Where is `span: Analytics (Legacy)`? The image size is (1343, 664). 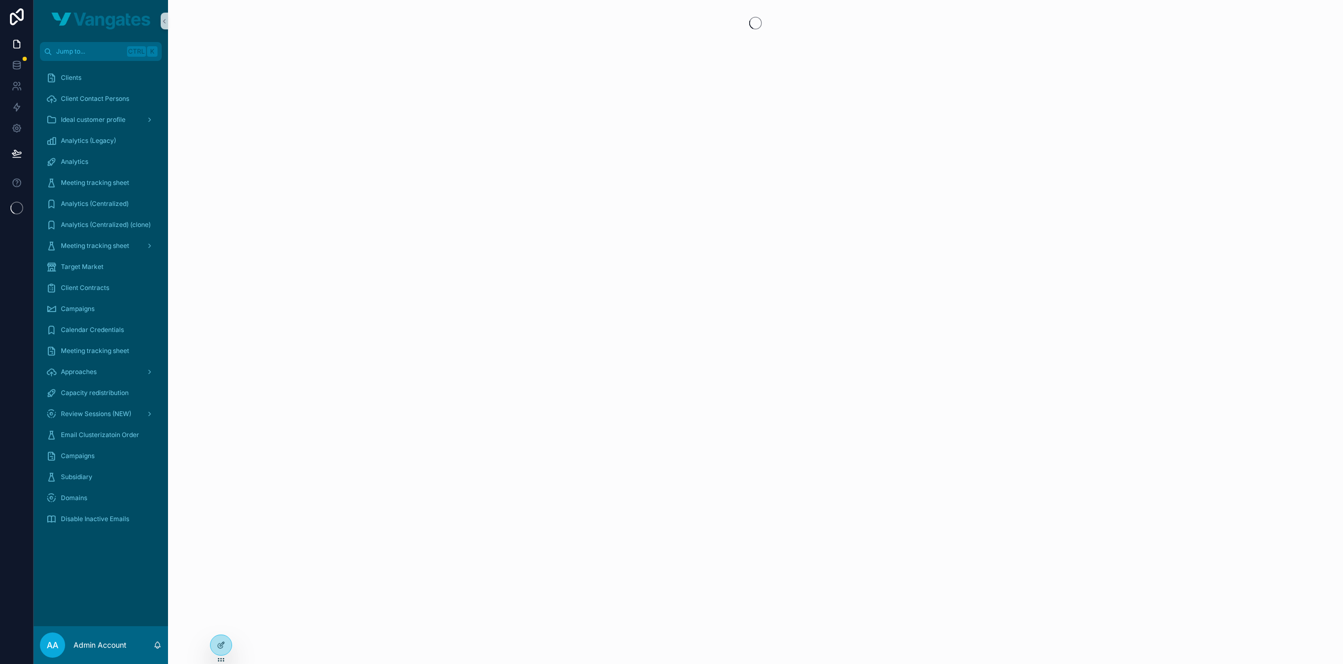 span: Analytics (Legacy) is located at coordinates (88, 141).